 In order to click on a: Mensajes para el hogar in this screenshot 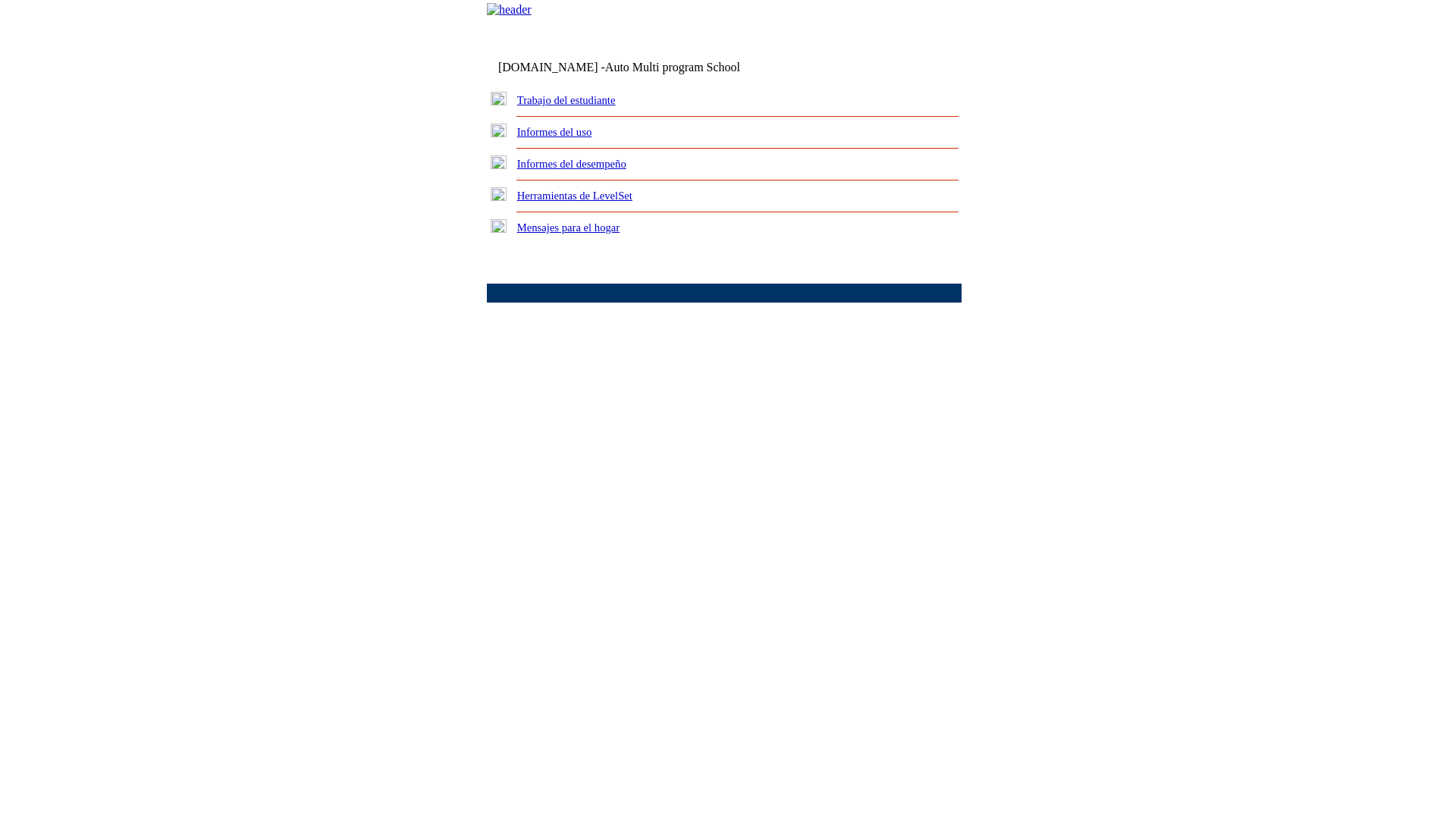, I will do `click(568, 227)`.